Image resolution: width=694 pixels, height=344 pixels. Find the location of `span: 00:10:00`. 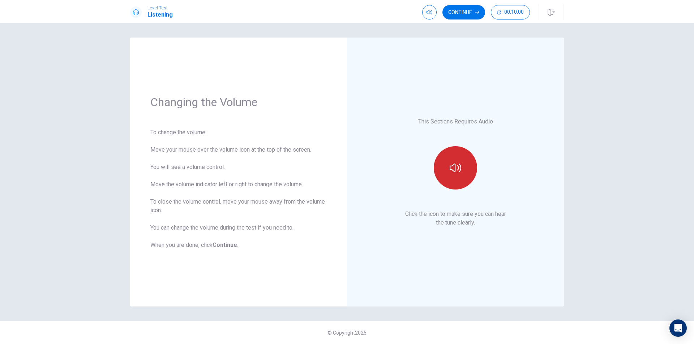

span: 00:10:00 is located at coordinates (514, 12).